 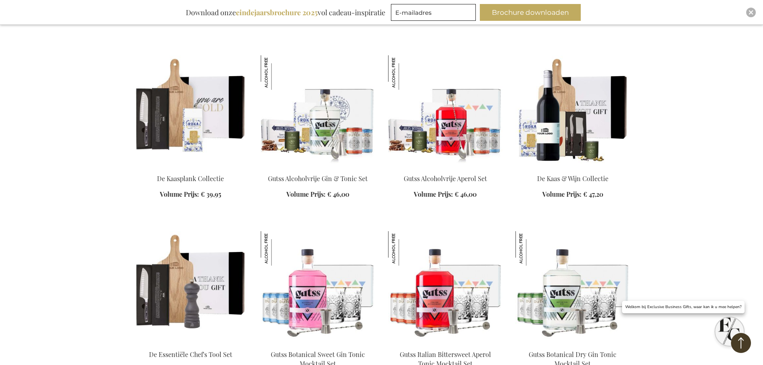 What do you see at coordinates (277, 12) in the screenshot?
I see `b: eindejaarsbrochure 2025` at bounding box center [277, 12].